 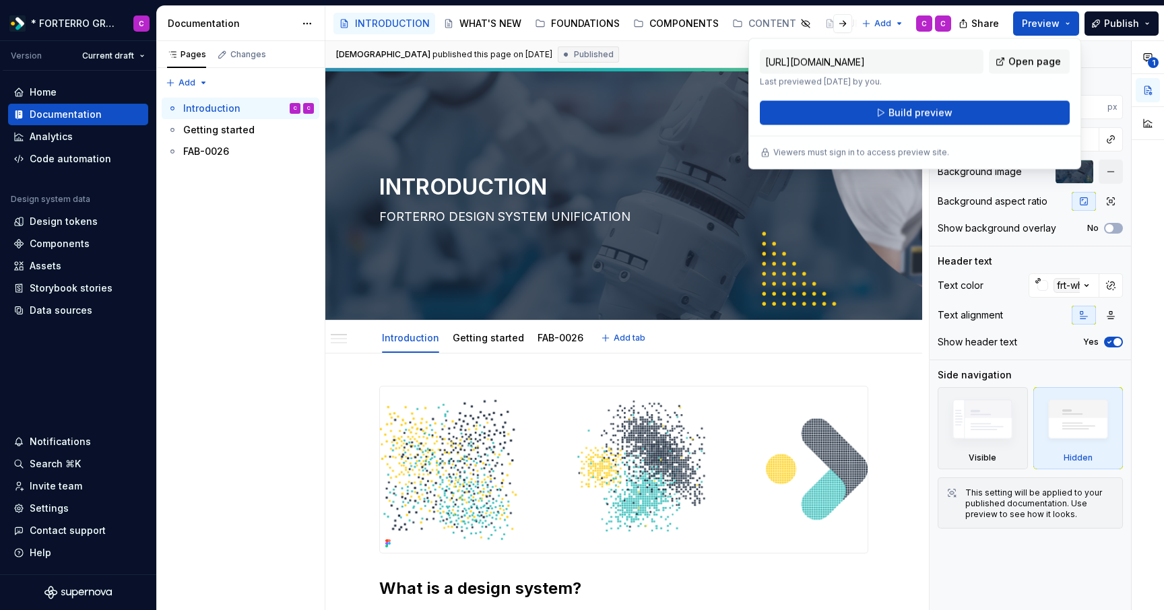 I want to click on a: CONTENT, so click(x=771, y=24).